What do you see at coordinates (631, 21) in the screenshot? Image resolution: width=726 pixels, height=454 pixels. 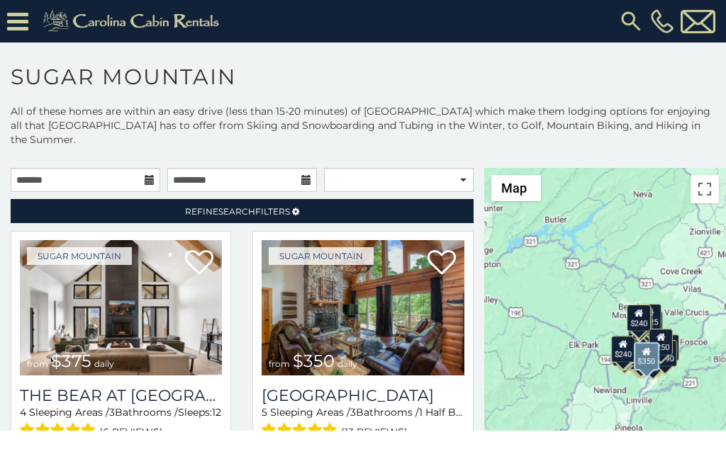 I see `img: search-regular.svg` at bounding box center [631, 21].